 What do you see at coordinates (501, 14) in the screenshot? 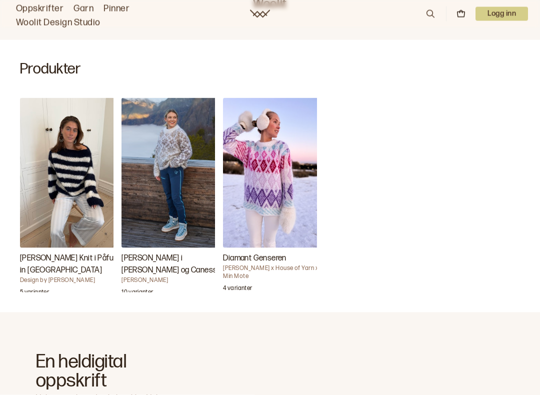
I see `p: Logg inn` at bounding box center [501, 14].